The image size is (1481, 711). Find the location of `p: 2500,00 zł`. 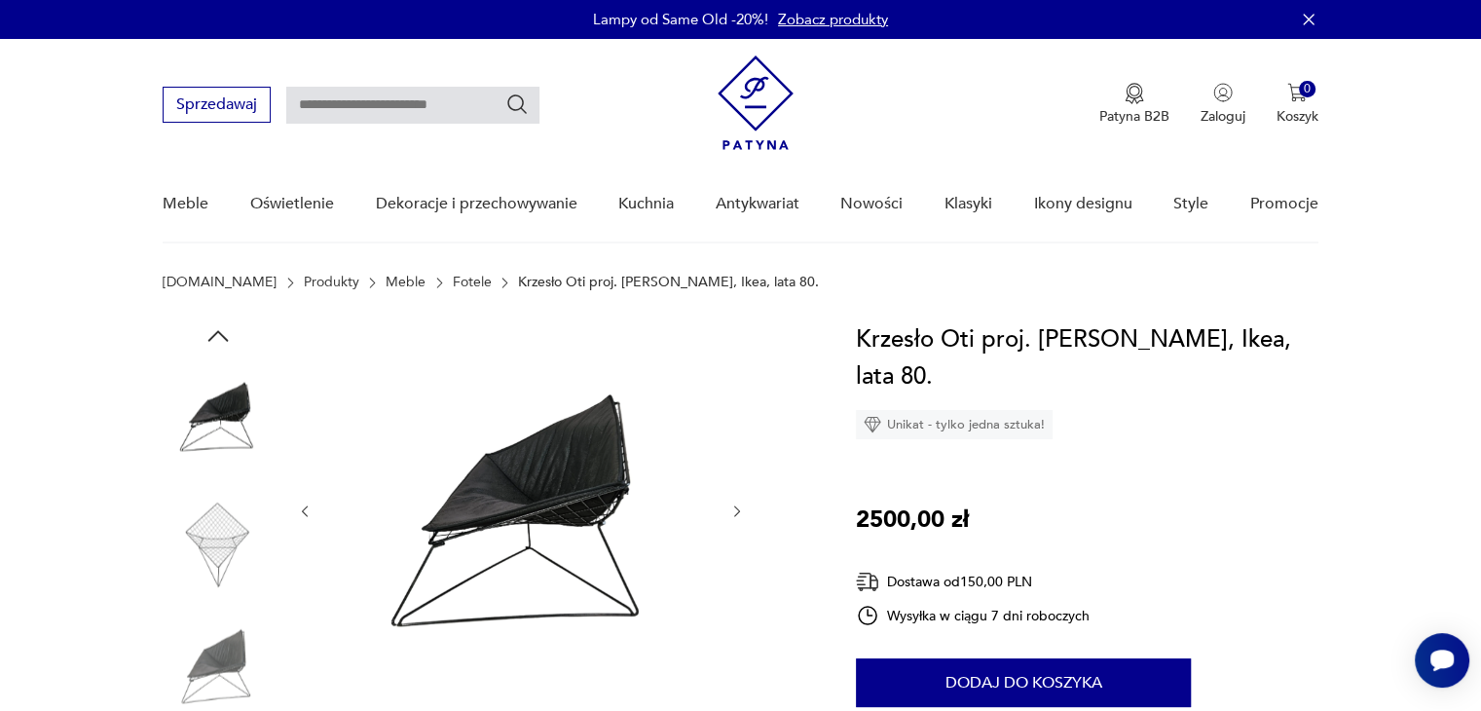

p: 2500,00 zł is located at coordinates (912, 520).